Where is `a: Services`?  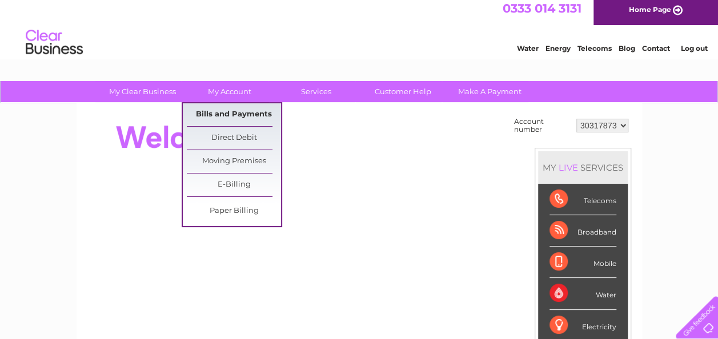 a: Services is located at coordinates (316, 91).